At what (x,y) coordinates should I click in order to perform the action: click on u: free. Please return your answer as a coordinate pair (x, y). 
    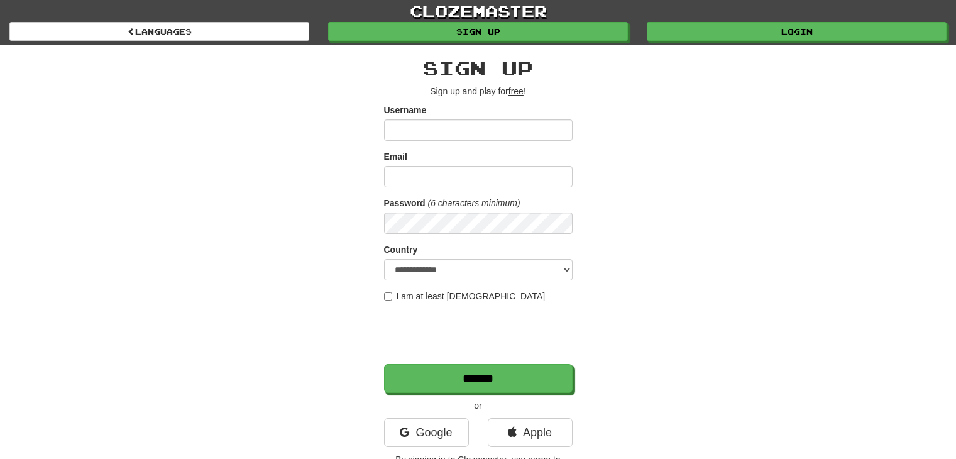
    Looking at the image, I should click on (516, 91).